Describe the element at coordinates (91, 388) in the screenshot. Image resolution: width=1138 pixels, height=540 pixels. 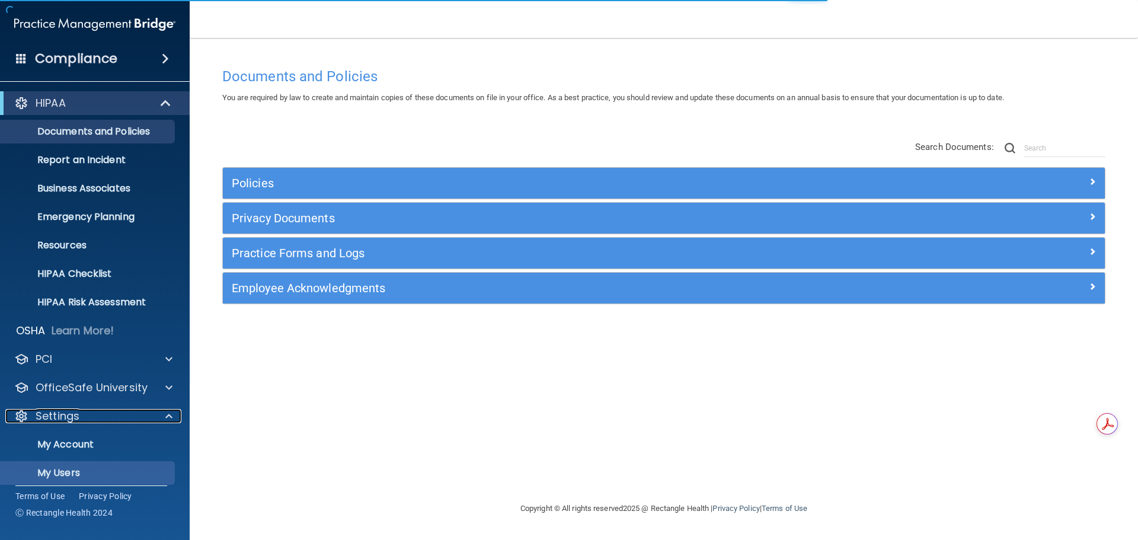
I see `p: OfficeSafe University` at that location.